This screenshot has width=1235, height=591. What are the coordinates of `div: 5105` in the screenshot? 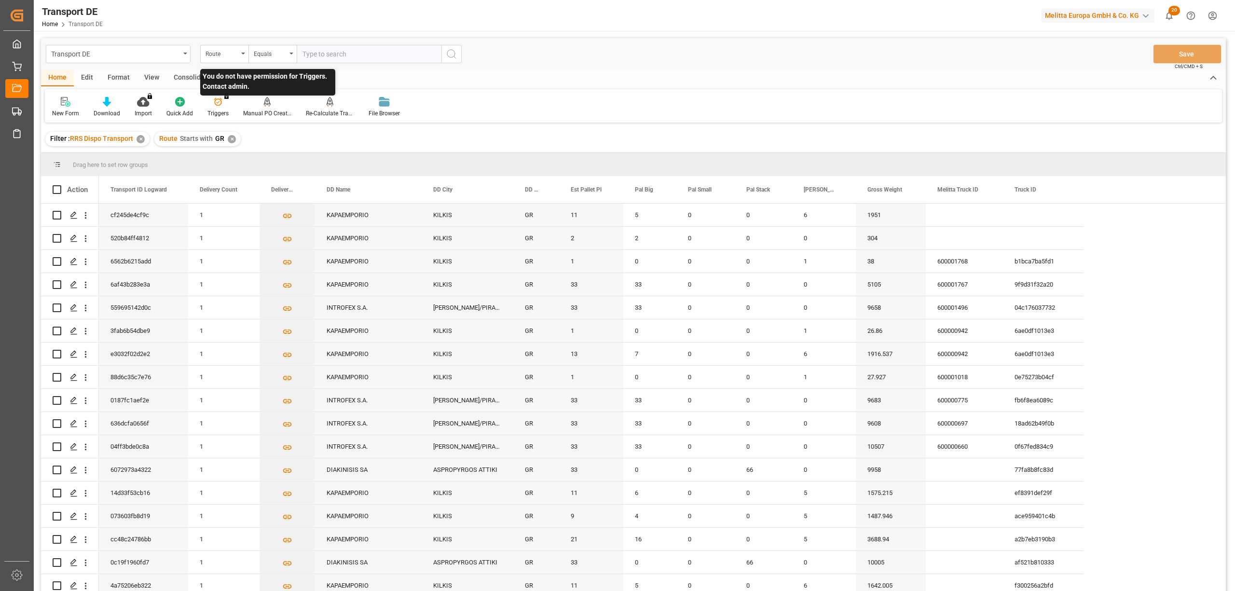 It's located at (891, 284).